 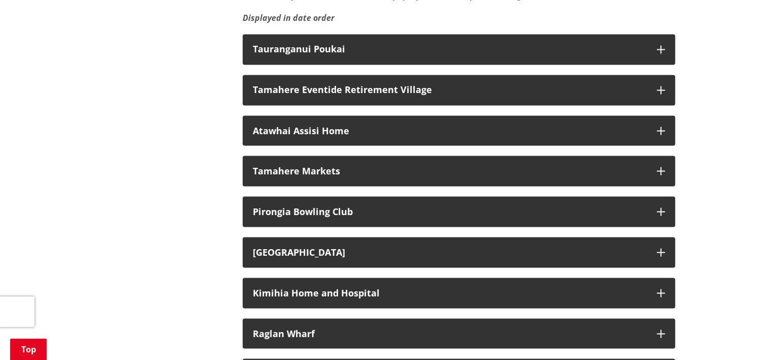 What do you see at coordinates (450, 293) in the screenshot?
I see `div: Kimihia Home and Hospital` at bounding box center [450, 293].